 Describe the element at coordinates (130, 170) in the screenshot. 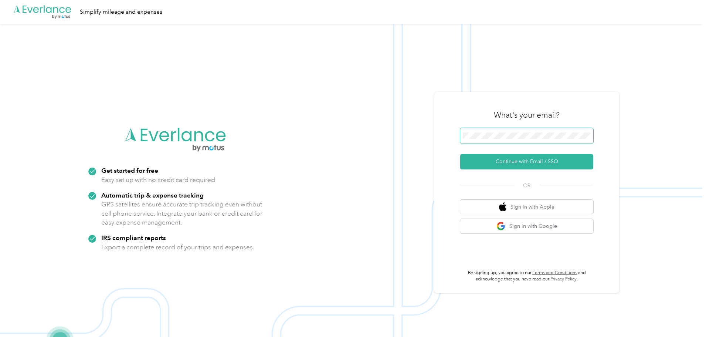

I see `strong: Get started for free` at that location.